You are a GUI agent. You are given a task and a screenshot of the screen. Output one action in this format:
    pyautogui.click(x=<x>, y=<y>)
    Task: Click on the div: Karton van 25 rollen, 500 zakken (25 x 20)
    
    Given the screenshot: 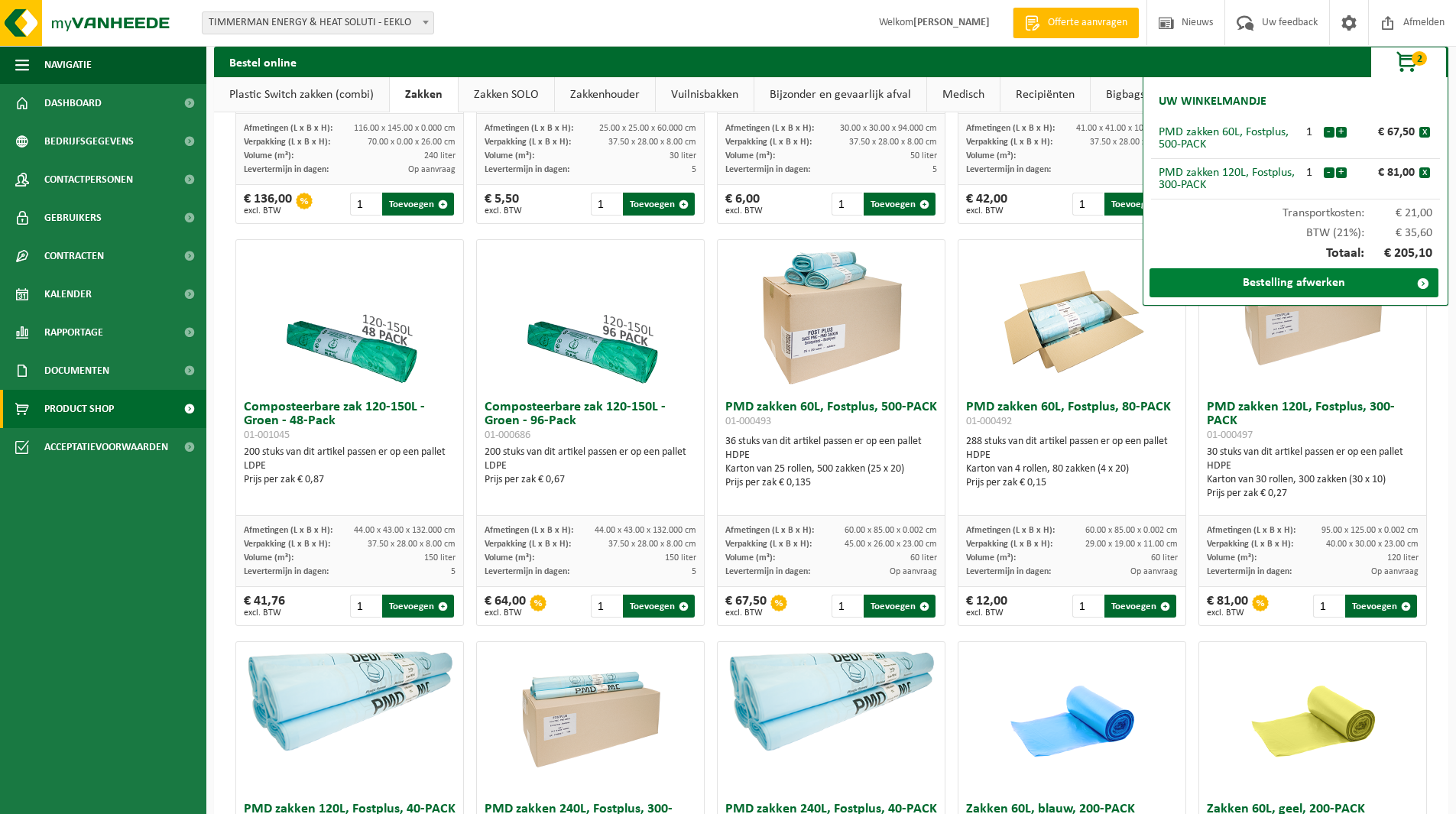 What is the action you would take?
    pyautogui.click(x=831, y=469)
    